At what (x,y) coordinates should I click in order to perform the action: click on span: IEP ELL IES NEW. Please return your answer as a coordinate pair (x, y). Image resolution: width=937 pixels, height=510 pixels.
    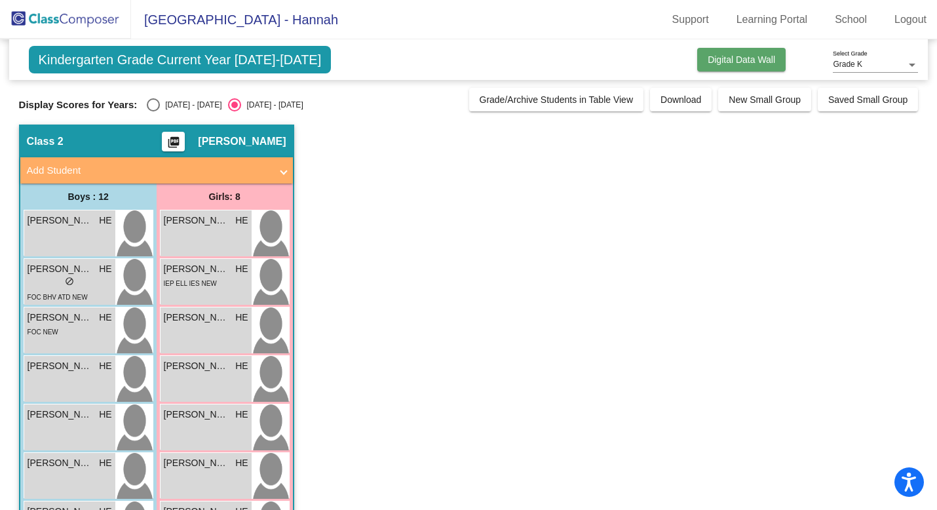
    Looking at the image, I should click on (190, 283).